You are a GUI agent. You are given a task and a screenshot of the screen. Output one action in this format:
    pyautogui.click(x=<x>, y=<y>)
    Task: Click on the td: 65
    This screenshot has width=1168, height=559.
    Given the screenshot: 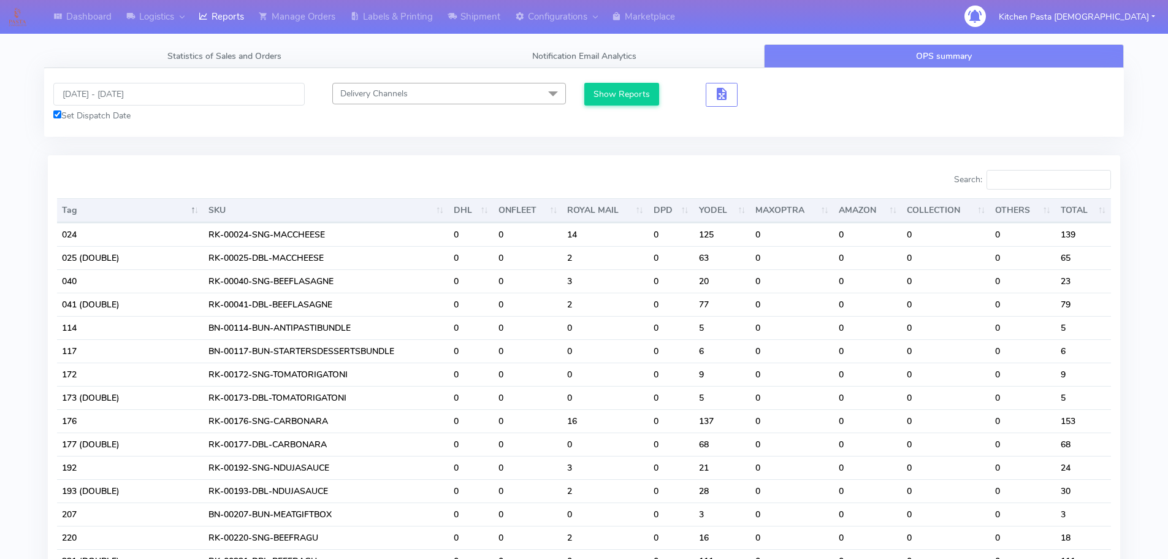 What is the action you would take?
    pyautogui.click(x=1083, y=258)
    